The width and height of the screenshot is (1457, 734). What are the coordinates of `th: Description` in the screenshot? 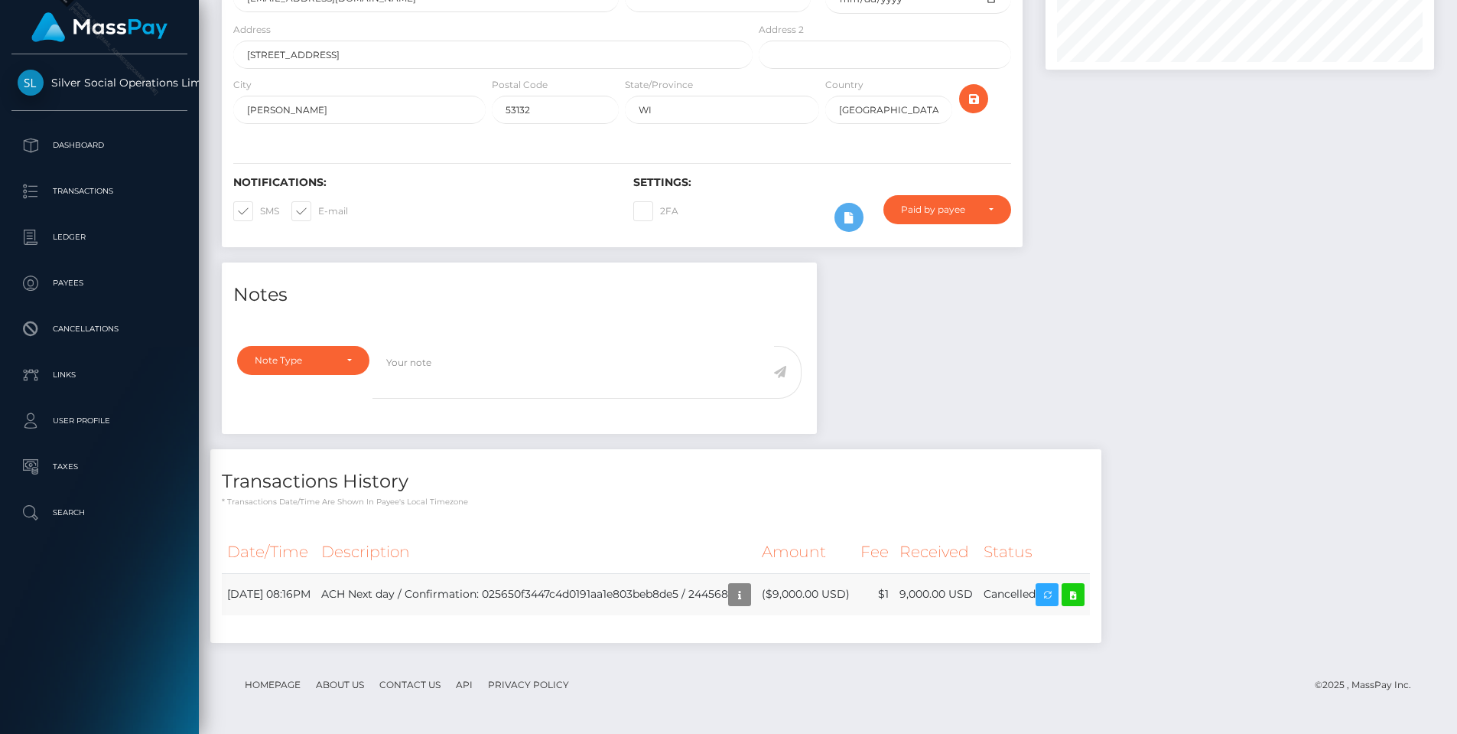 It's located at (536, 551).